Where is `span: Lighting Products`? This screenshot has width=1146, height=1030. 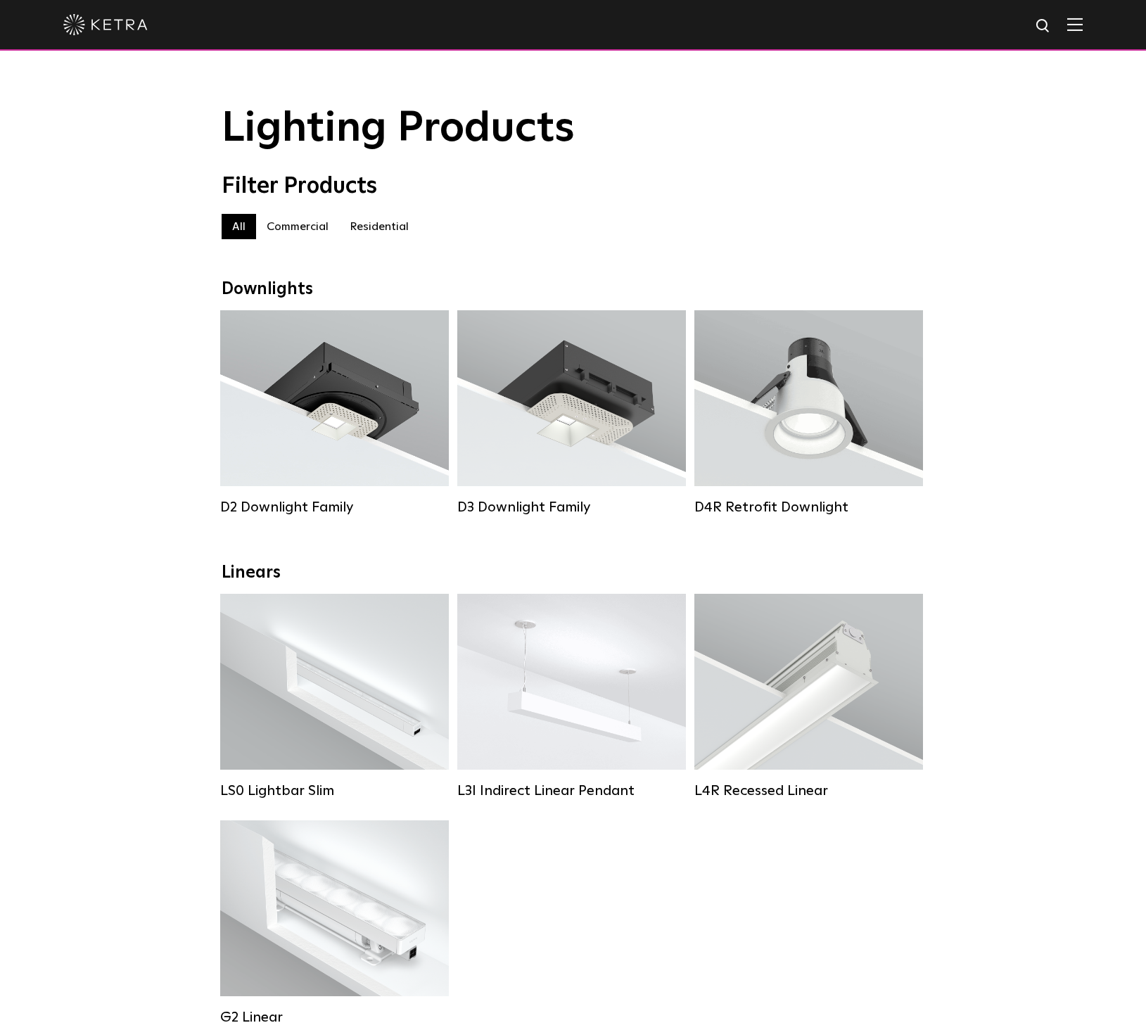 span: Lighting Products is located at coordinates (398, 129).